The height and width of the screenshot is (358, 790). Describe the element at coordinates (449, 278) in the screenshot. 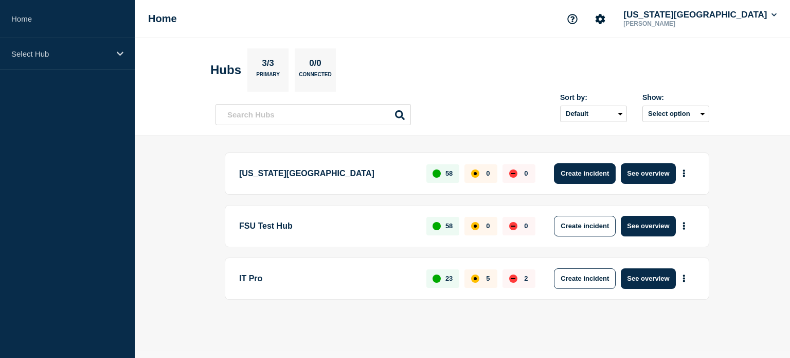

I see `p: 23` at that location.